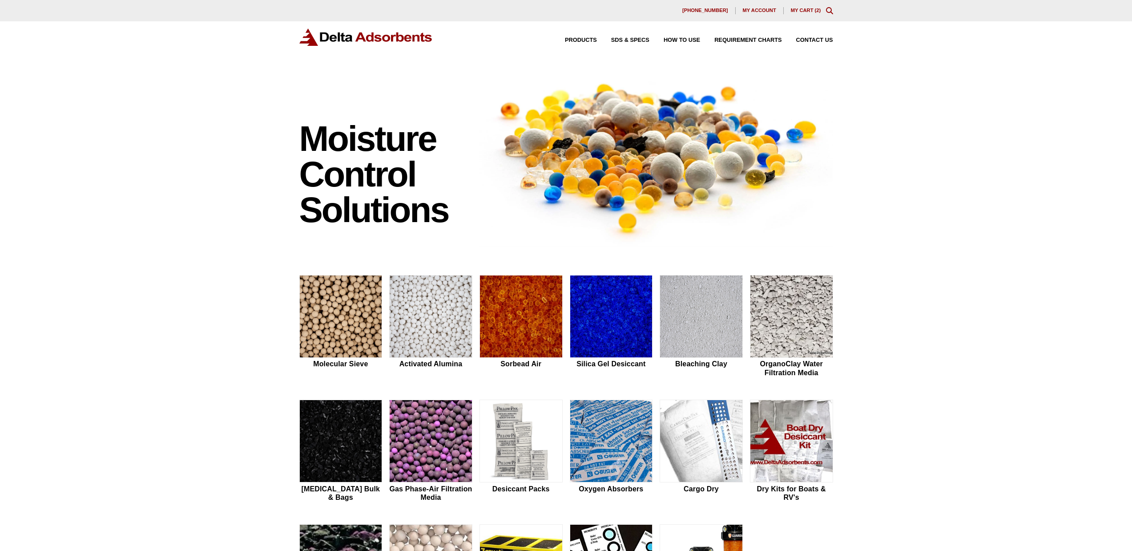 This screenshot has width=1132, height=551. I want to click on span: SDS & SPECS, so click(630, 40).